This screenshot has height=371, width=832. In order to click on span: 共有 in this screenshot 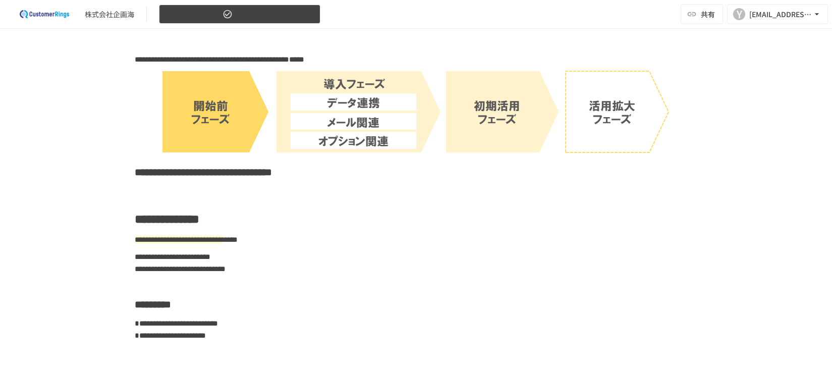, I will do `click(708, 14)`.